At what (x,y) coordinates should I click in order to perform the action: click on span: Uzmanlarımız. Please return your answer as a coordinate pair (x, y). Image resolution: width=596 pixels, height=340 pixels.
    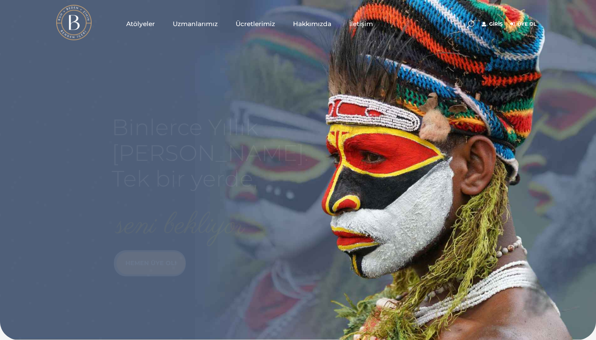
    Looking at the image, I should click on (195, 24).